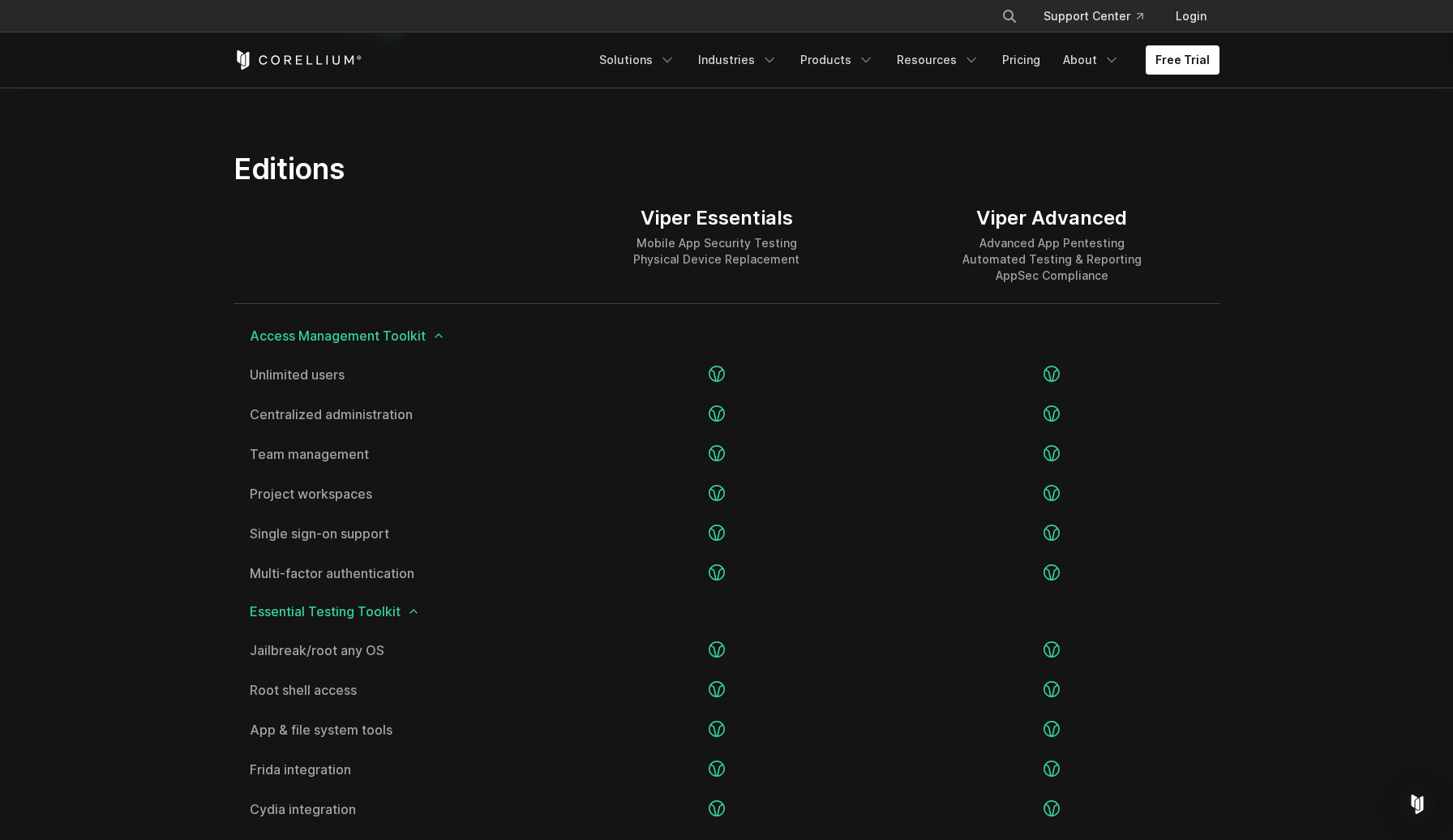 This screenshot has width=1453, height=840. What do you see at coordinates (716, 218) in the screenshot?
I see `div: Viper Essentials` at bounding box center [716, 218].